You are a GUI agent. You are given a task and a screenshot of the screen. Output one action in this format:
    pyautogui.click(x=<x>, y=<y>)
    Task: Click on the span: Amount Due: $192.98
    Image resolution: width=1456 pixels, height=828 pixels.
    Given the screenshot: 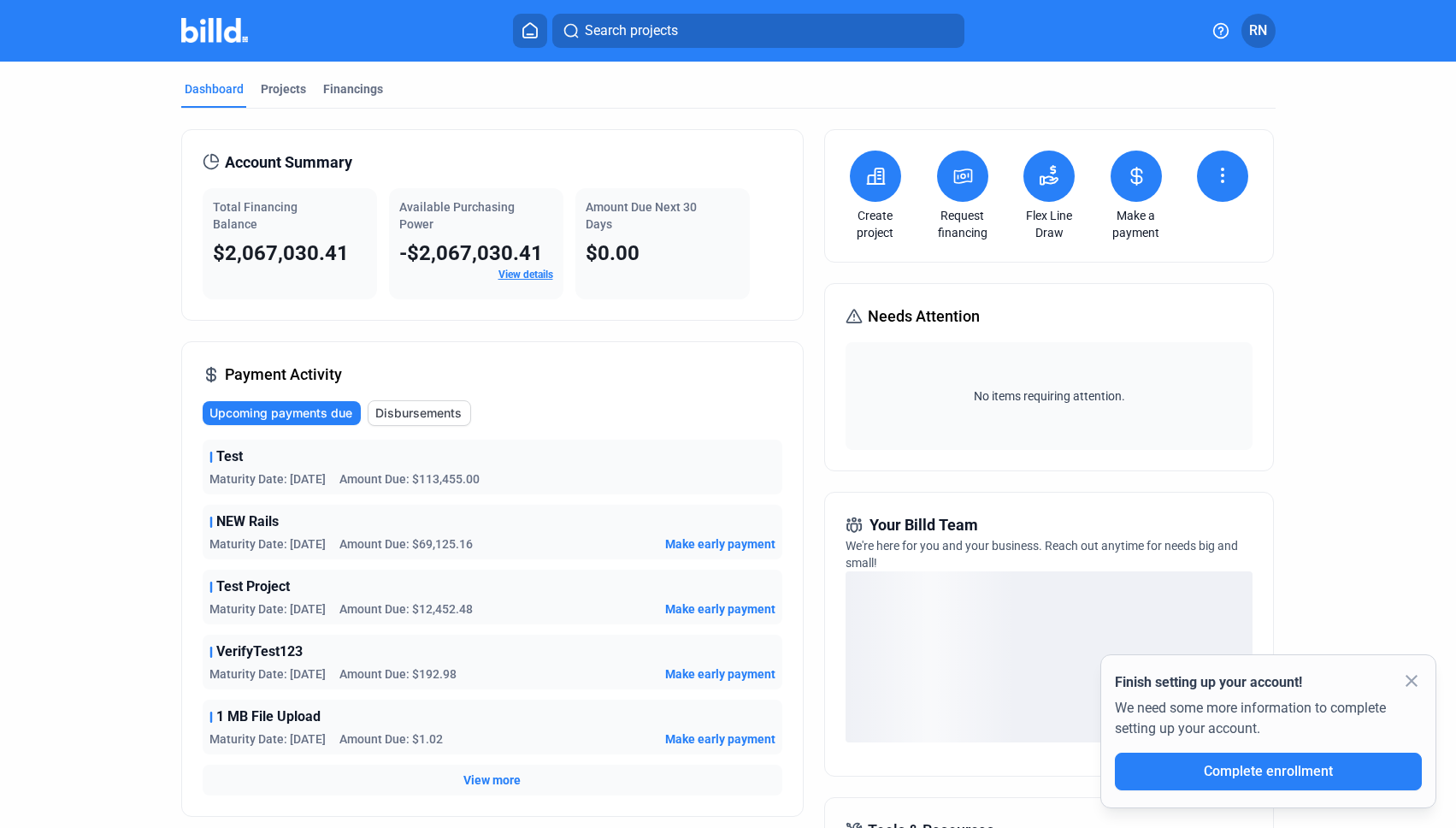 What is the action you would take?
    pyautogui.click(x=398, y=674)
    